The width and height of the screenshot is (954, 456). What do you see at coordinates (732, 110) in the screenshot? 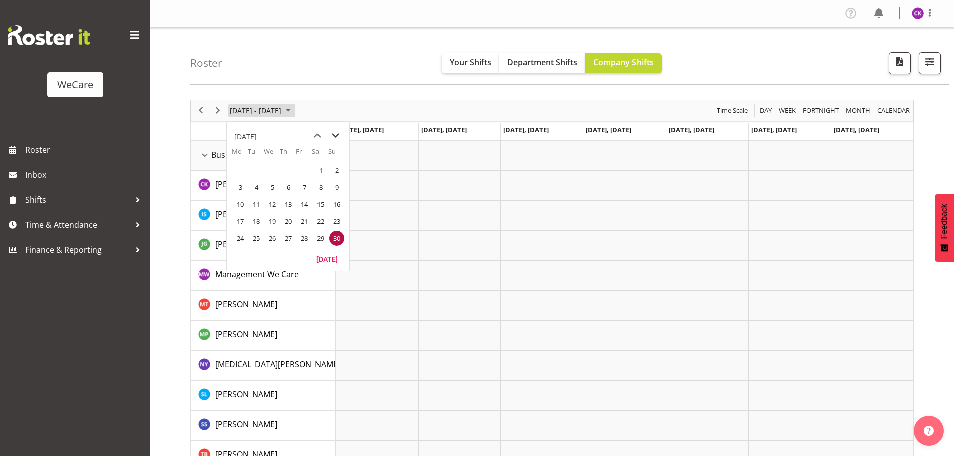
I see `button: Time Scale` at bounding box center [732, 110].